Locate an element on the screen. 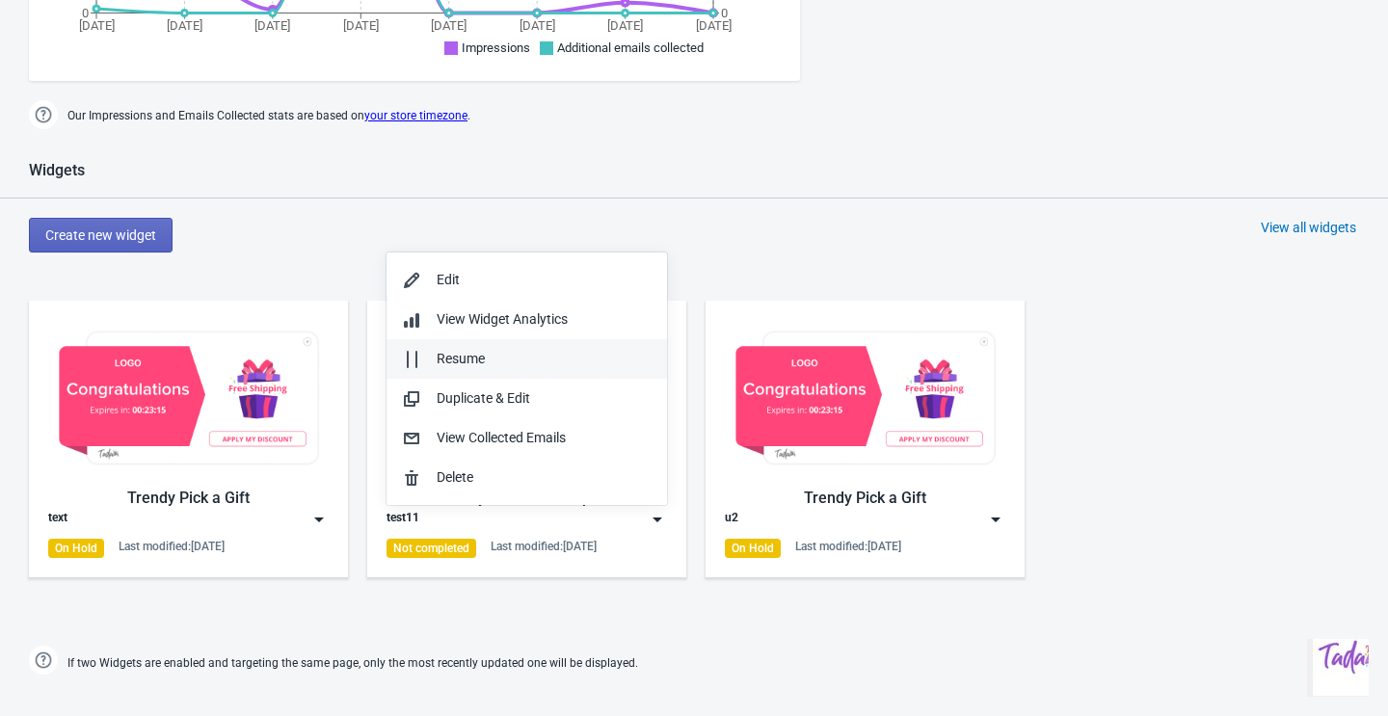 This screenshot has width=1388, height=716. button: View Collected Emails is located at coordinates (526, 438).